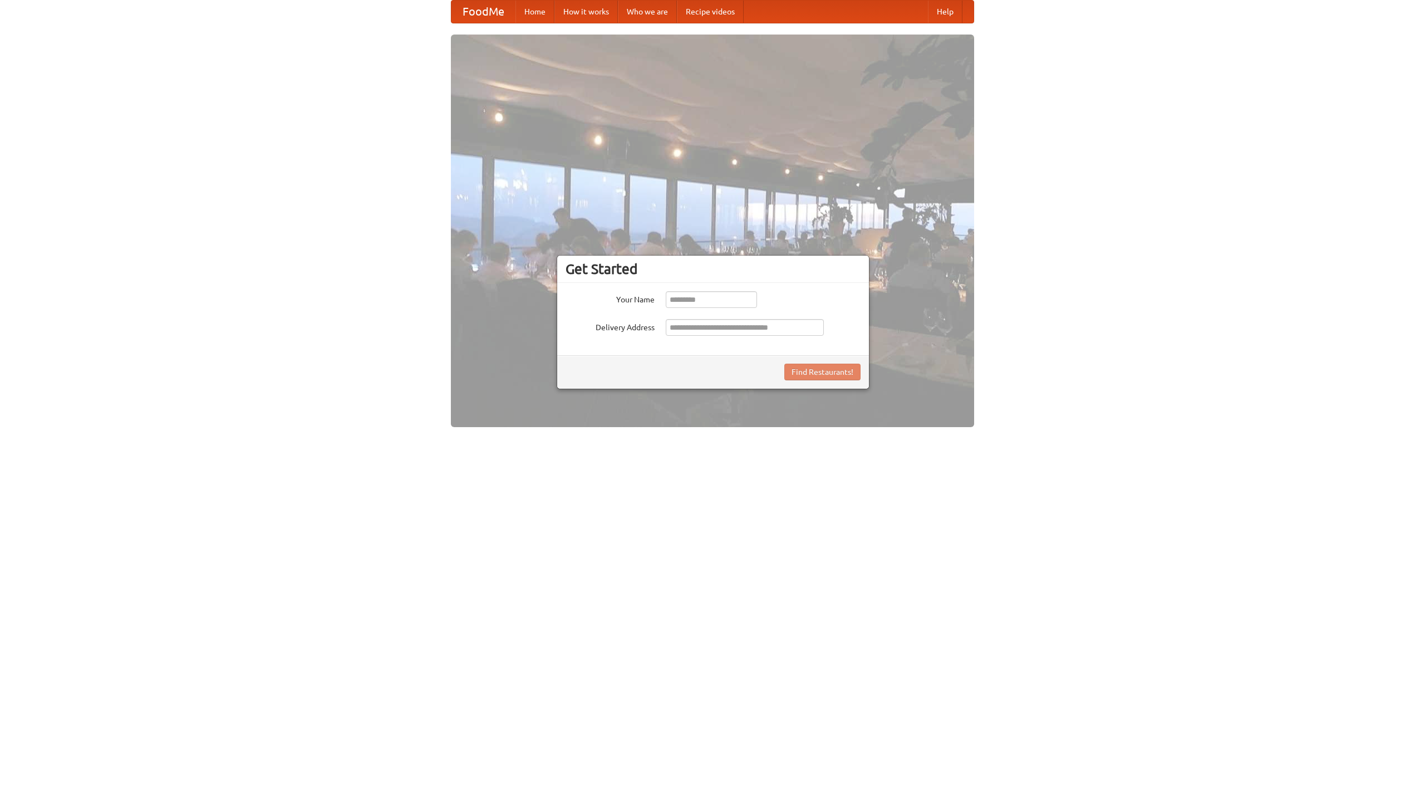 This screenshot has width=1425, height=788. I want to click on button: Find Restaurants!, so click(822, 372).